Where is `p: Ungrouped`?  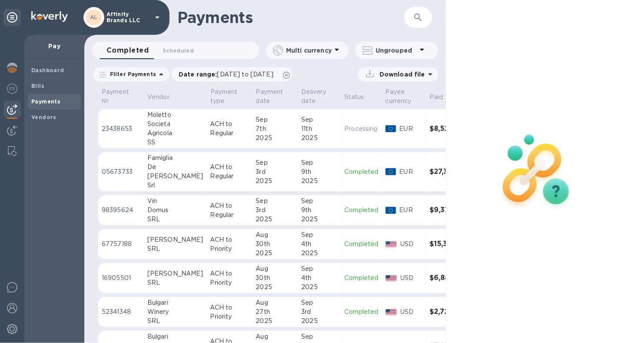 p: Ungrouped is located at coordinates (396, 50).